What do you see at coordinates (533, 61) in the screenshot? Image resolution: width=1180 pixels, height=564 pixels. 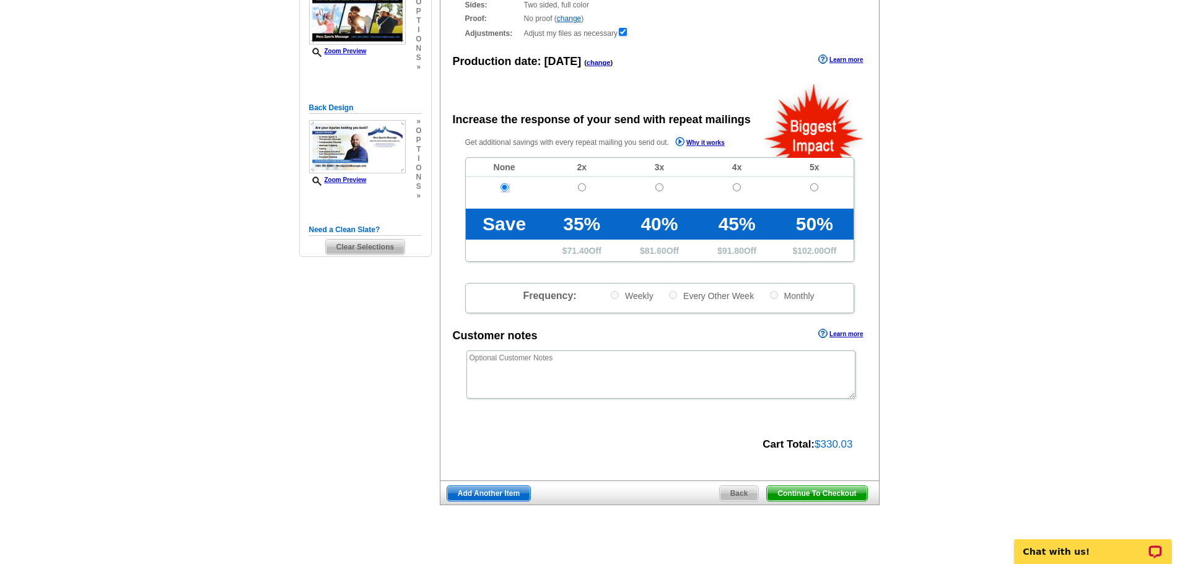 I see `div: Production date:` at bounding box center [533, 61].